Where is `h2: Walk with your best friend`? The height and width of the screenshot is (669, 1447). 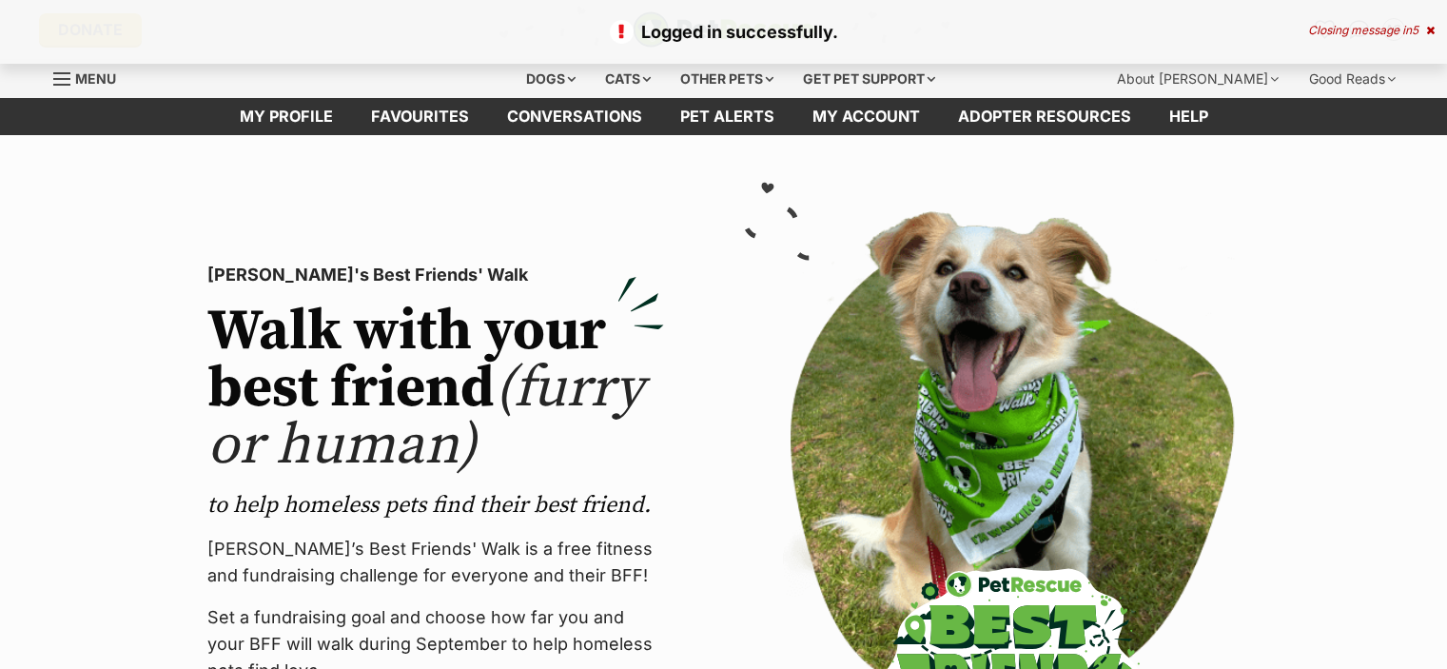 h2: Walk with your best friend is located at coordinates (436, 389).